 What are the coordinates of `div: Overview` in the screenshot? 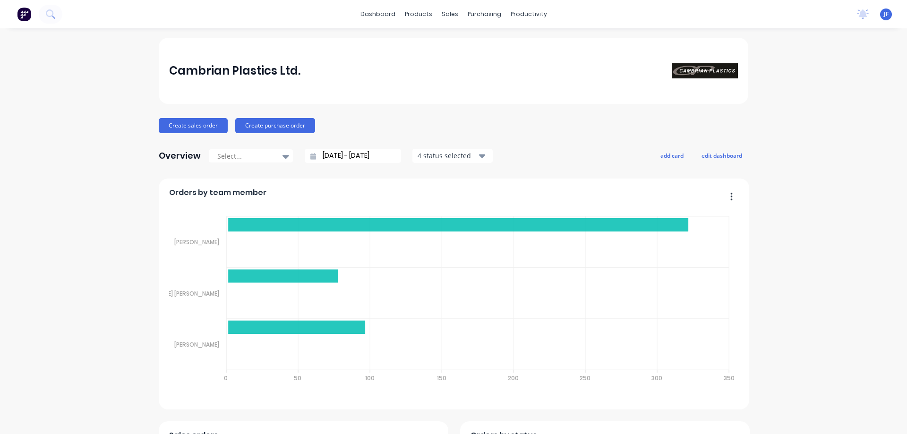 It's located at (179, 156).